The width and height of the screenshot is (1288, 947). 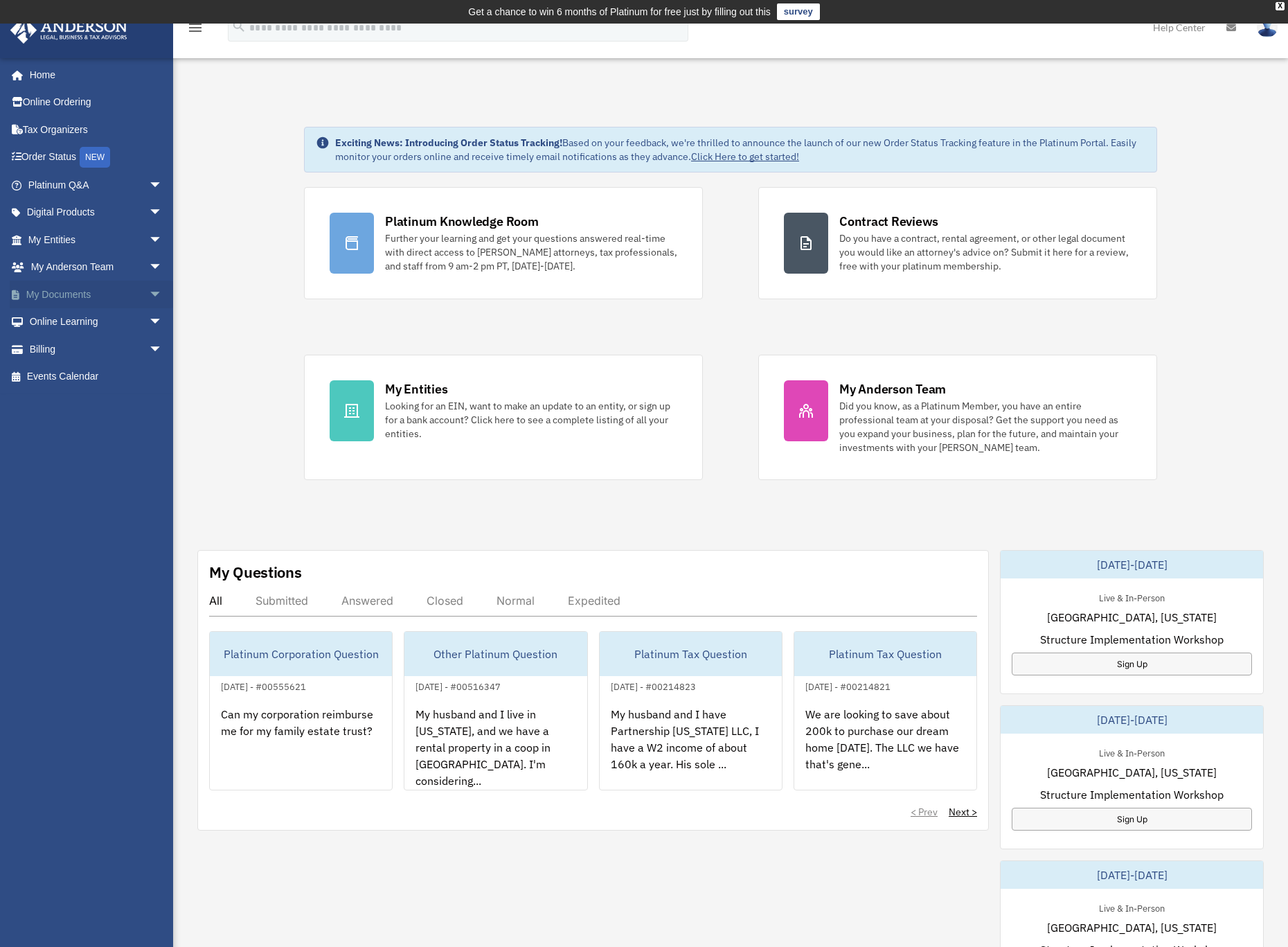 I want to click on div: Submitted, so click(x=282, y=601).